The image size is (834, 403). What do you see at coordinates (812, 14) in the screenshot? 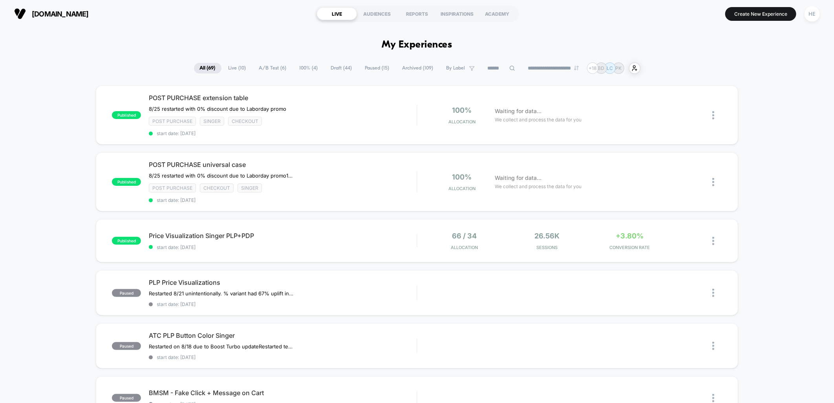
I see `button: HE` at bounding box center [812, 14].